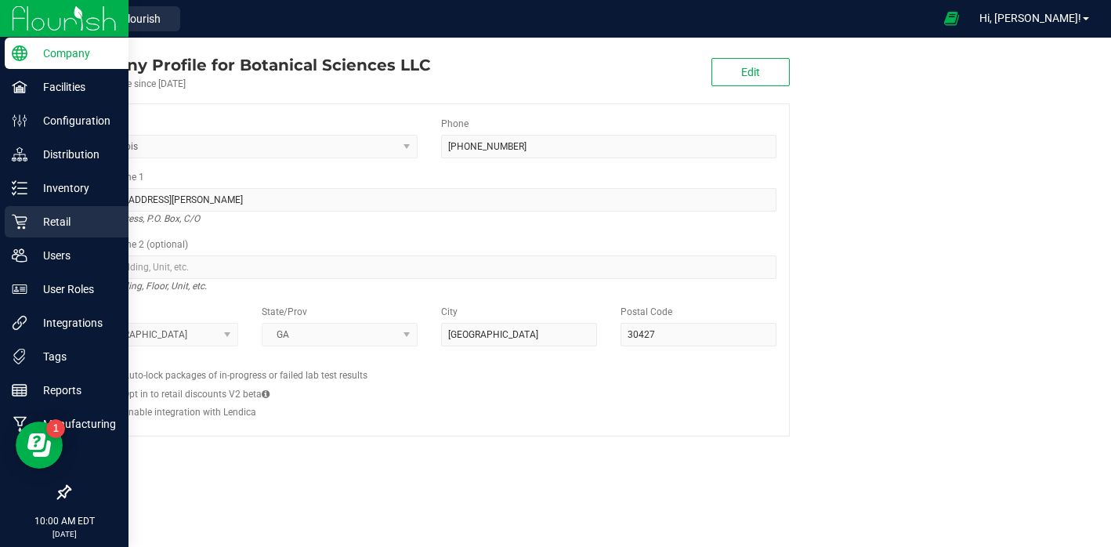 This screenshot has width=1111, height=547. I want to click on div: Botanical Sciences LLC, so click(249, 65).